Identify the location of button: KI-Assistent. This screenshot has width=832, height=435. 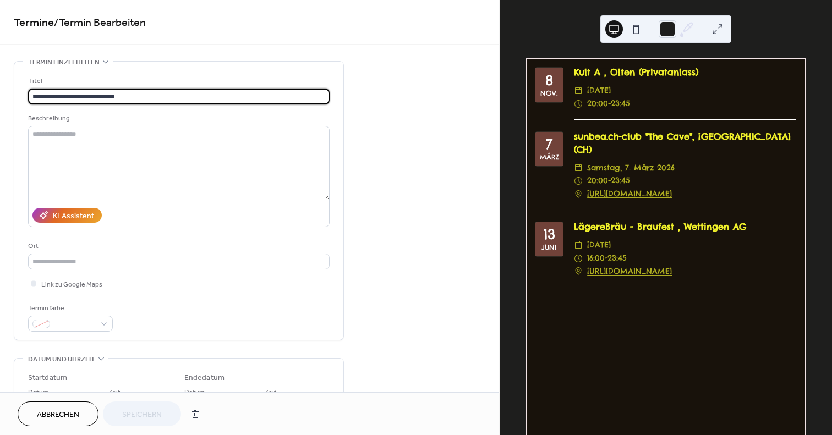
(67, 215).